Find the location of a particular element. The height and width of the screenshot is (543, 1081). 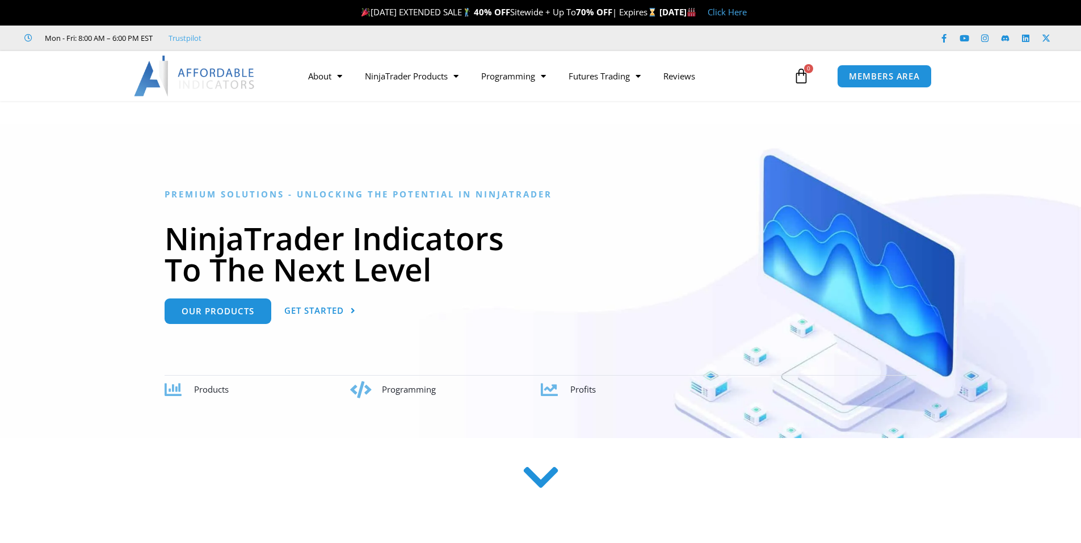

a: Our Products is located at coordinates (218, 311).